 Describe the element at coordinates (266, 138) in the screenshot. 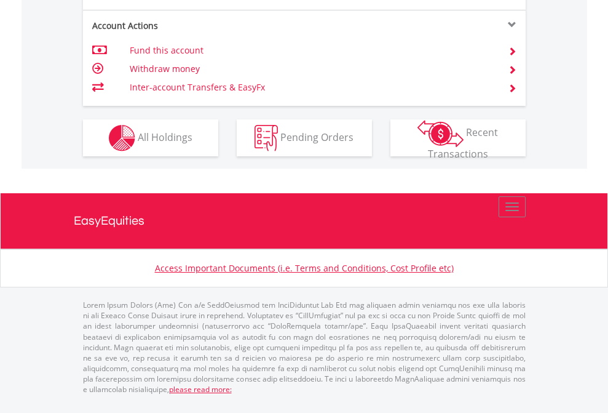

I see `img: pending_instructions-wht.png` at that location.